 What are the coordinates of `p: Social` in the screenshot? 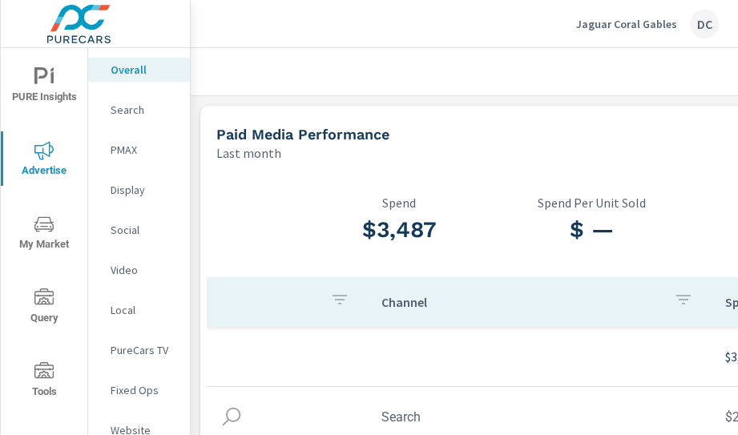 It's located at (143, 230).